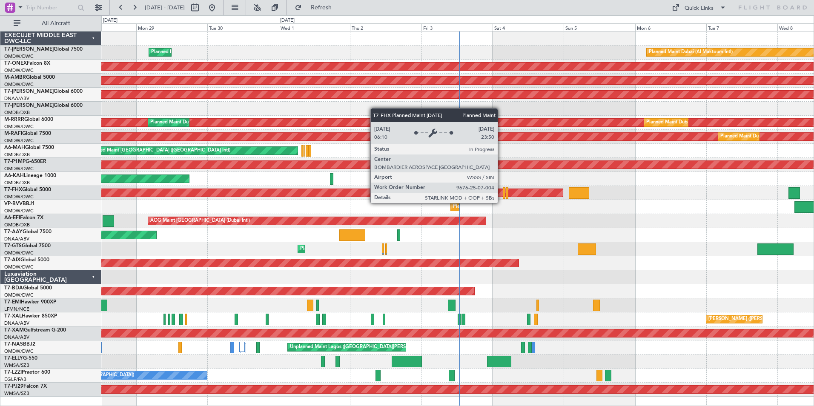 This screenshot has height=406, width=814. Describe the element at coordinates (314, 27) in the screenshot. I see `div: Wed 1` at that location.